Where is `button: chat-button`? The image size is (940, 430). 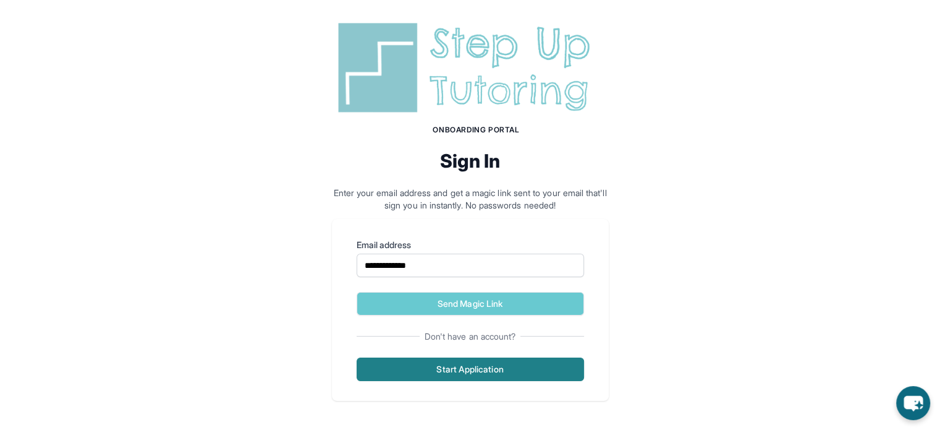
button: chat-button is located at coordinates (913, 402).